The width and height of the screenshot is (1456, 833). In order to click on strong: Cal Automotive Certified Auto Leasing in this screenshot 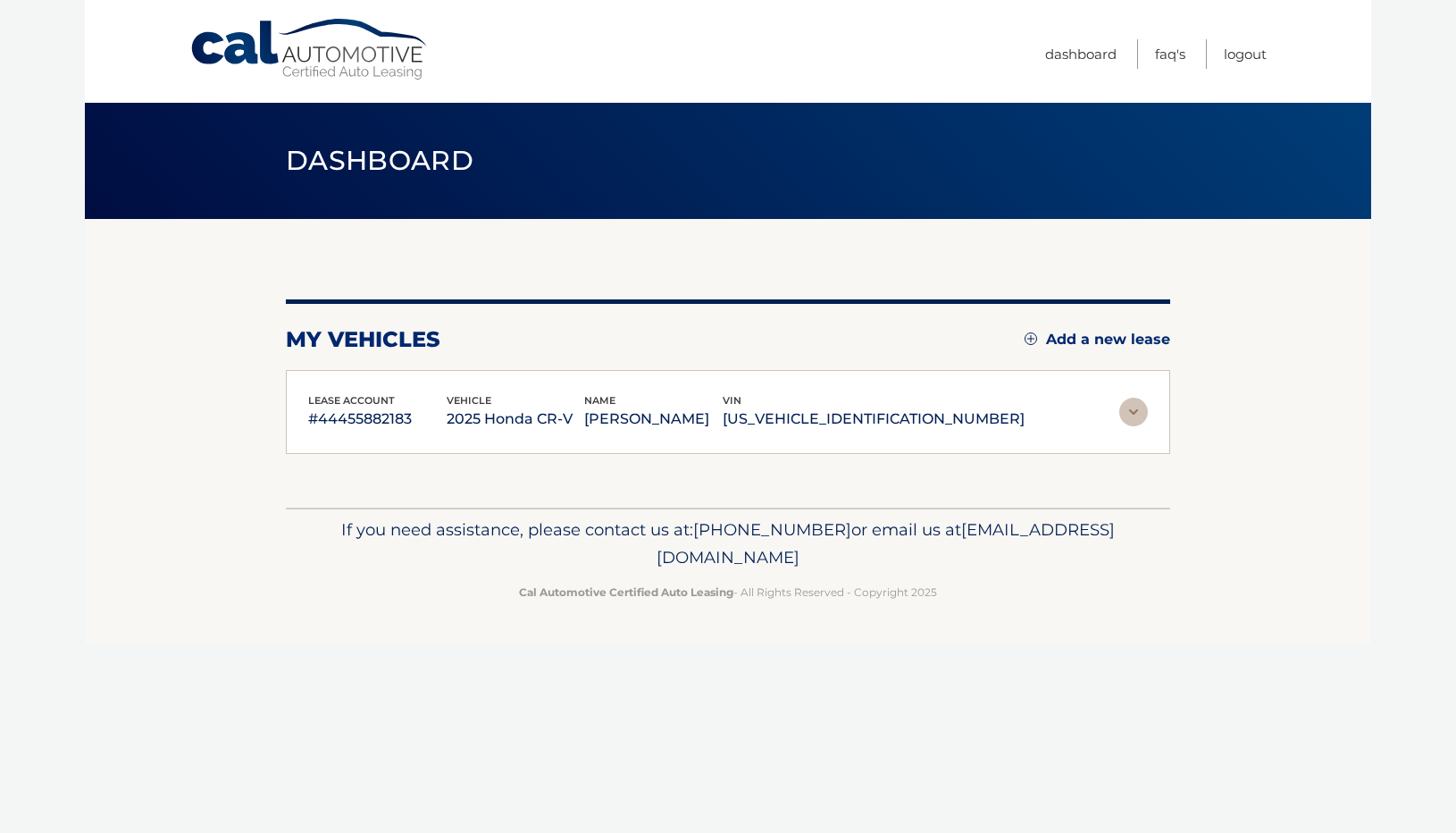, I will do `click(626, 591)`.